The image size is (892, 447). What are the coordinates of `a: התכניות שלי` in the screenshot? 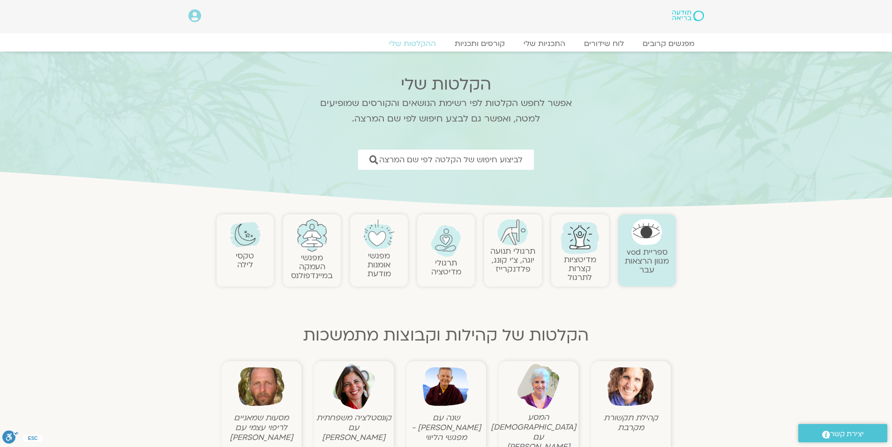 It's located at (544, 44).